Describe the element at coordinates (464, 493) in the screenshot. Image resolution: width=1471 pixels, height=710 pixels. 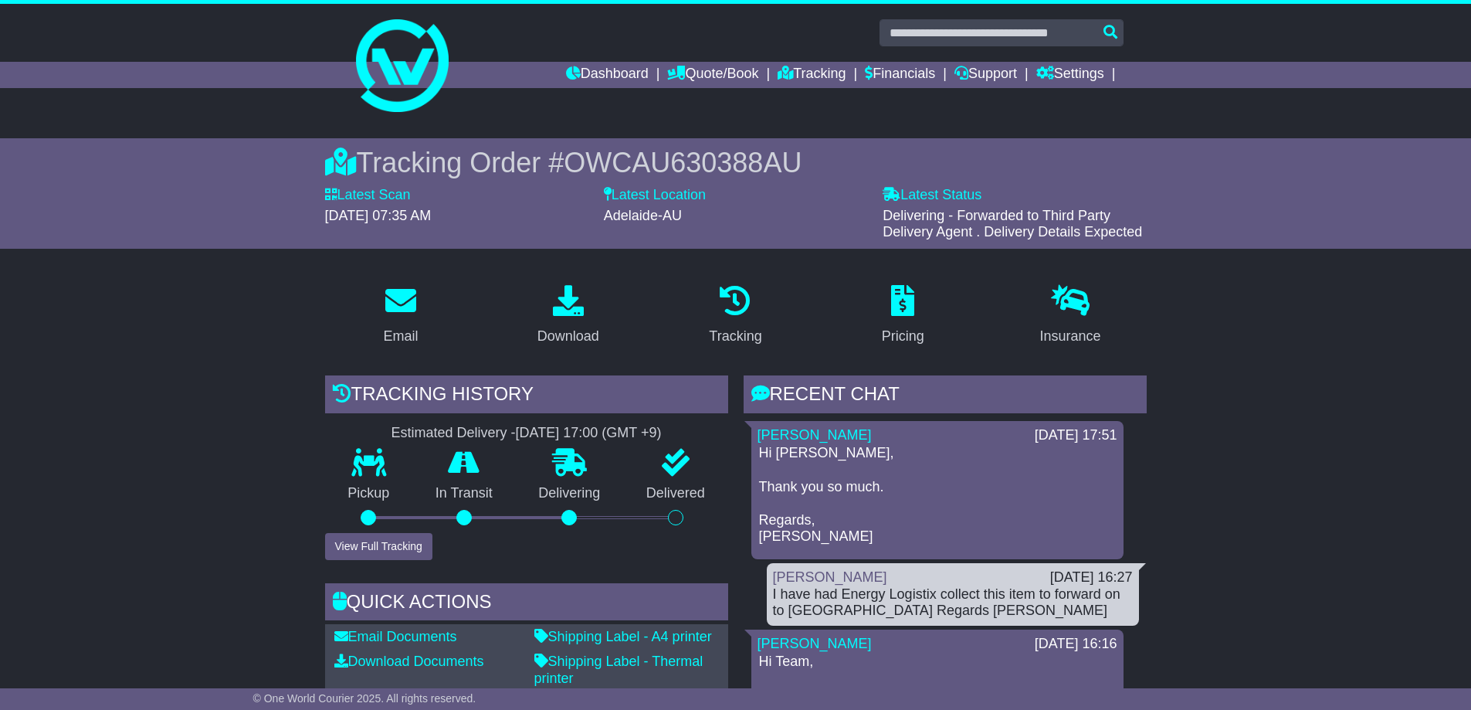
I see `p: In Transit` at that location.